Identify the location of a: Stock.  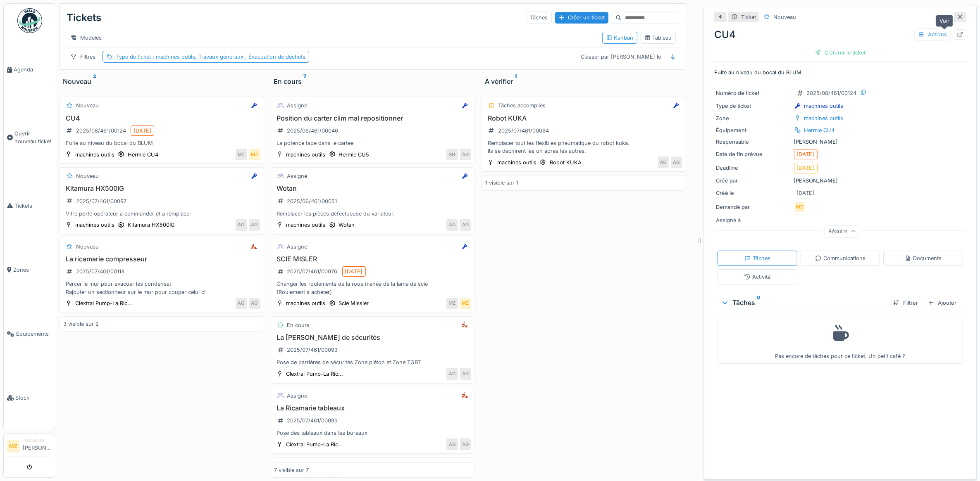
(30, 398).